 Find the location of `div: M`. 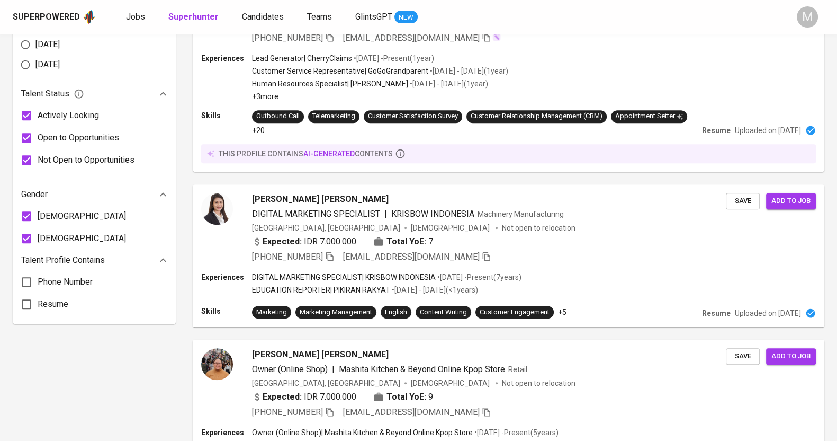

div: M is located at coordinates (807, 17).